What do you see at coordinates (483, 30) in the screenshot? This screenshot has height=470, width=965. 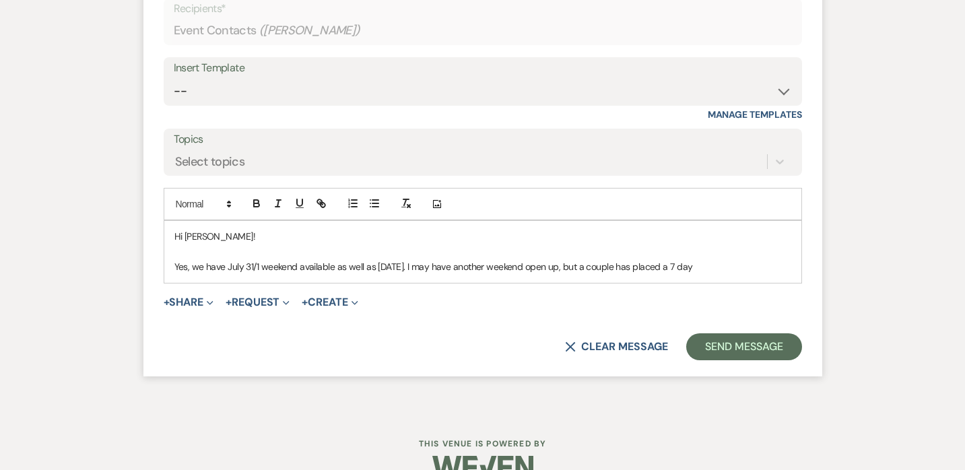 I see `div: Event Contacts` at bounding box center [483, 30].